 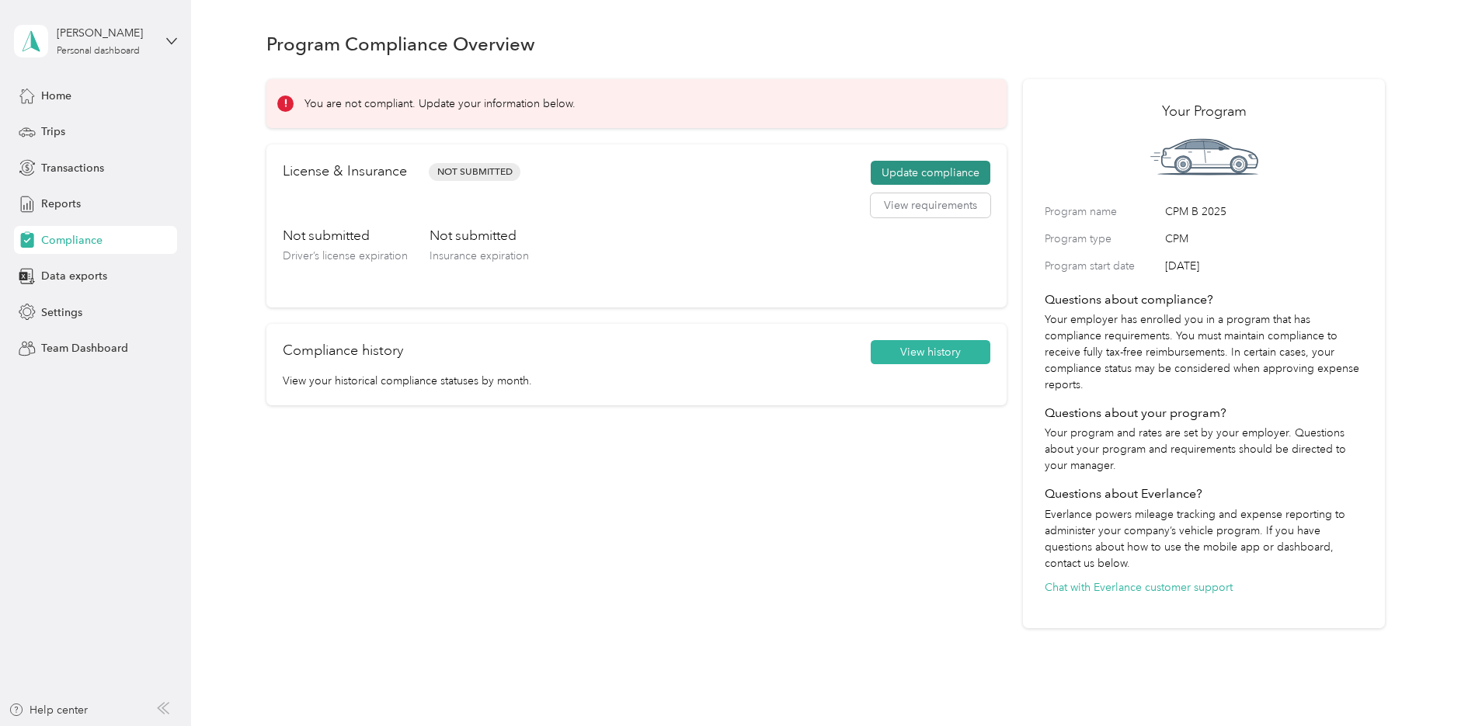 What do you see at coordinates (1102, 211) in the screenshot?
I see `label: Program name` at bounding box center [1102, 211].